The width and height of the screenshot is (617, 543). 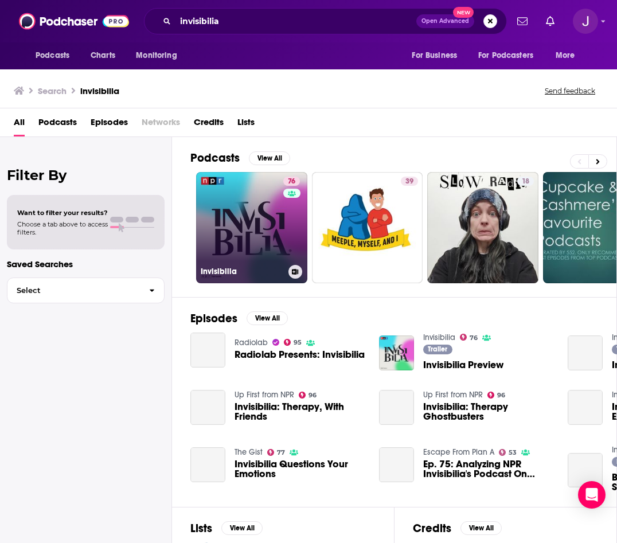 What do you see at coordinates (296, 21) in the screenshot?
I see `input: Search podcasts, credits, & more...` at bounding box center [296, 21].